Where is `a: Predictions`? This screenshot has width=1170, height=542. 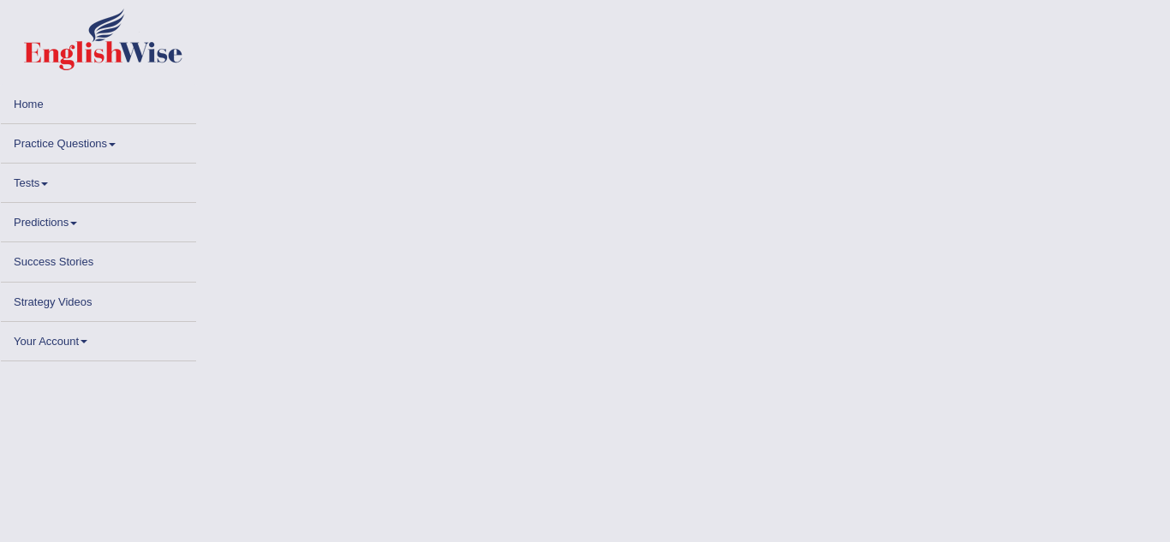
a: Predictions is located at coordinates (99, 219).